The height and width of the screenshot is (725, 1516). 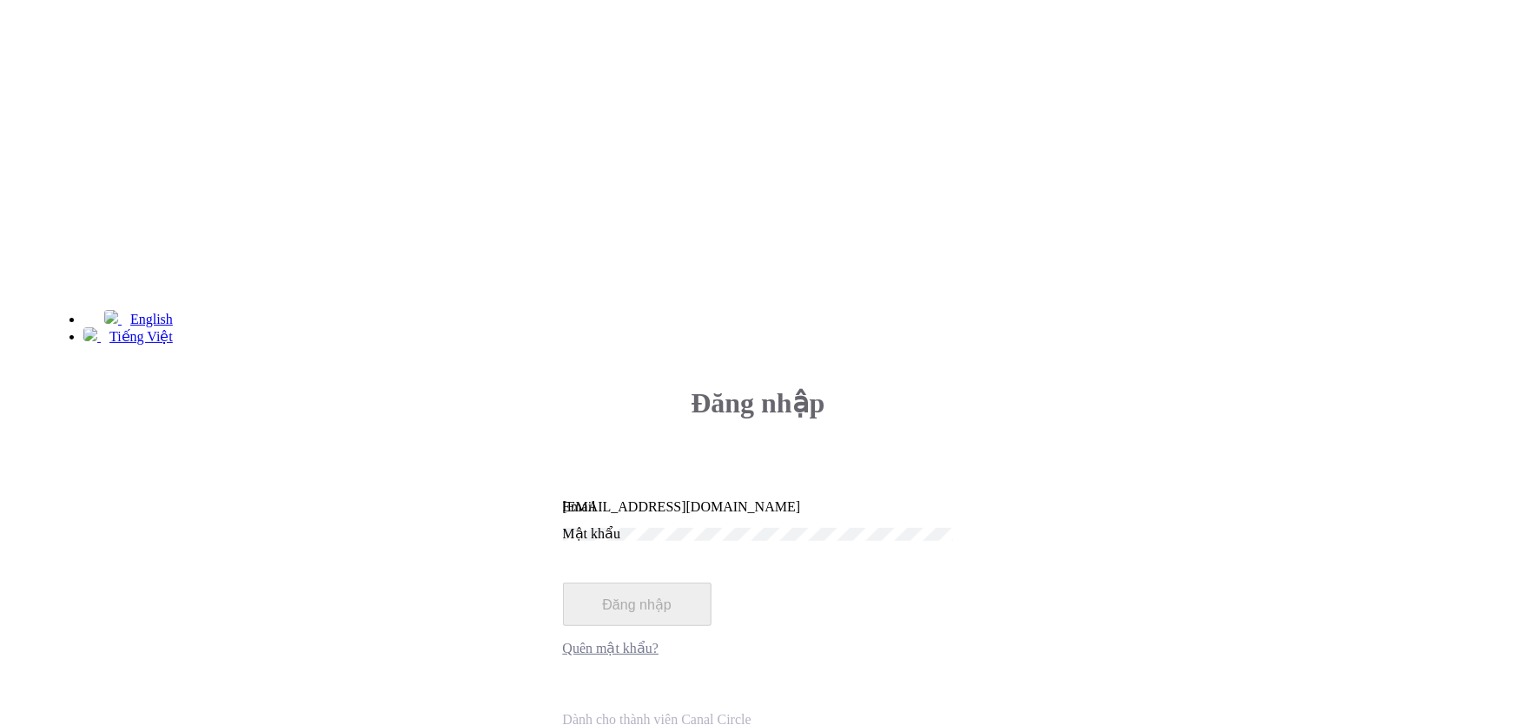 What do you see at coordinates (138, 319) in the screenshot?
I see `a: English` at bounding box center [138, 319].